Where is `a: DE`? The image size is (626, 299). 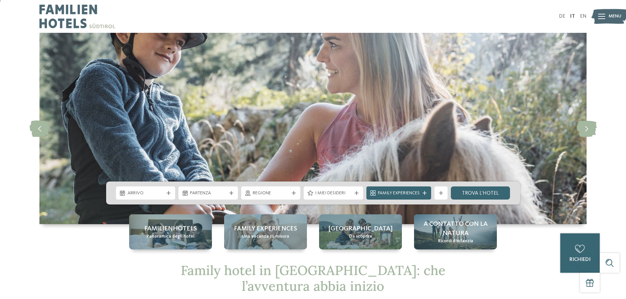 a: DE is located at coordinates (562, 16).